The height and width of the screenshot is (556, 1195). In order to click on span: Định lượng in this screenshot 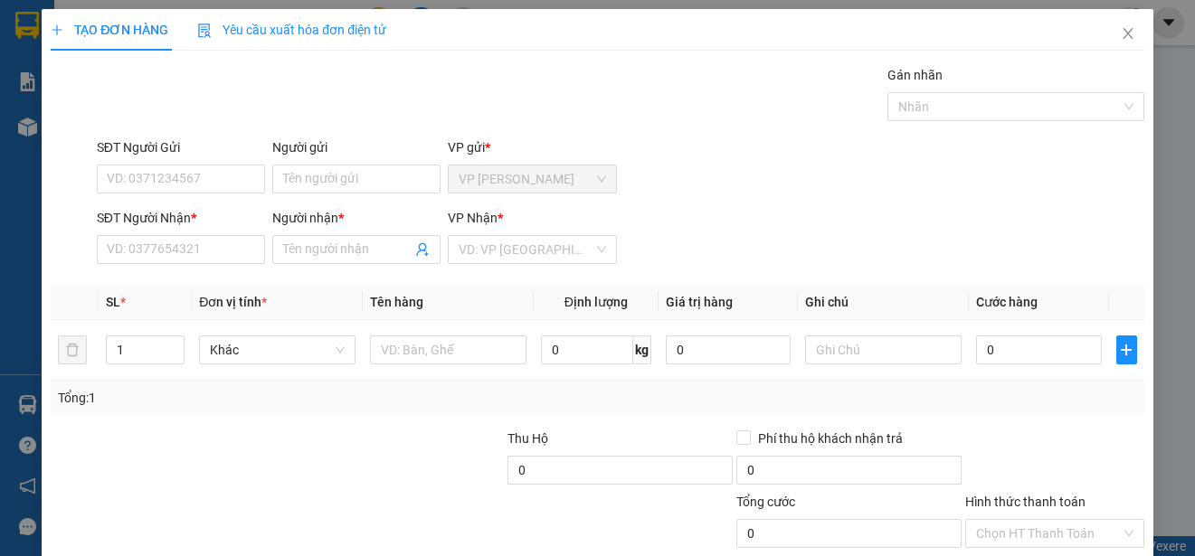, I will do `click(596, 302)`.